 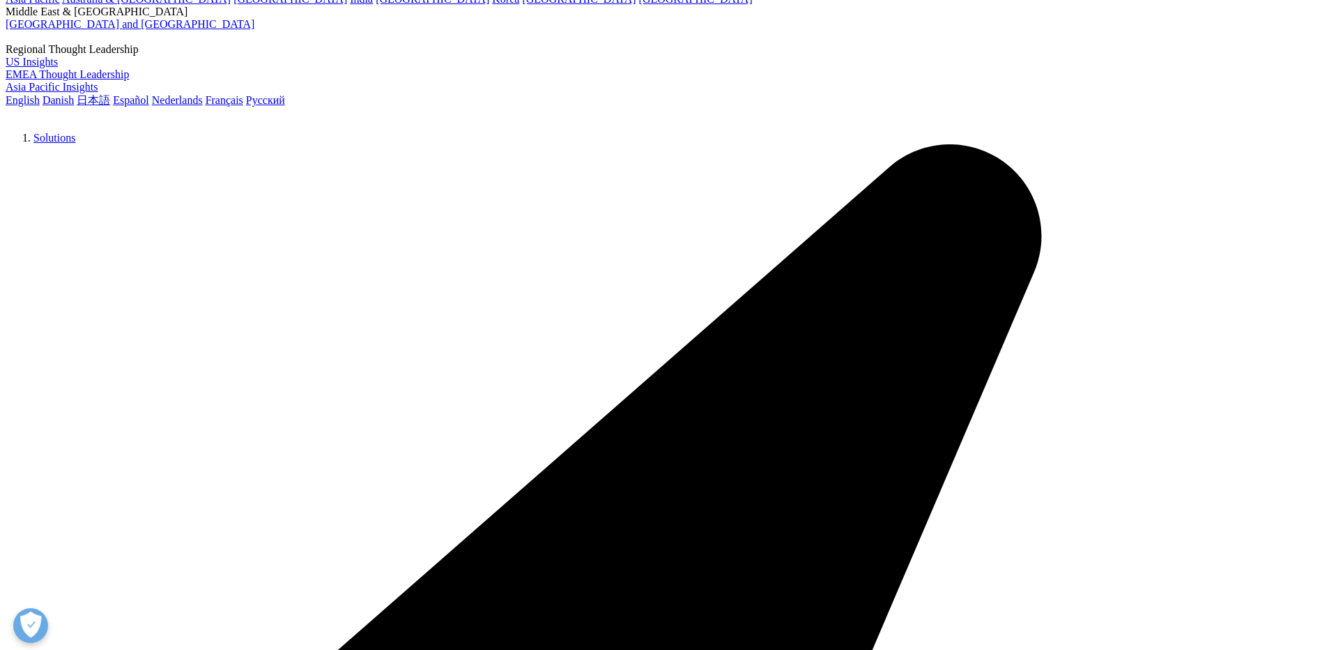 What do you see at coordinates (22, 100) in the screenshot?
I see `a: English` at bounding box center [22, 100].